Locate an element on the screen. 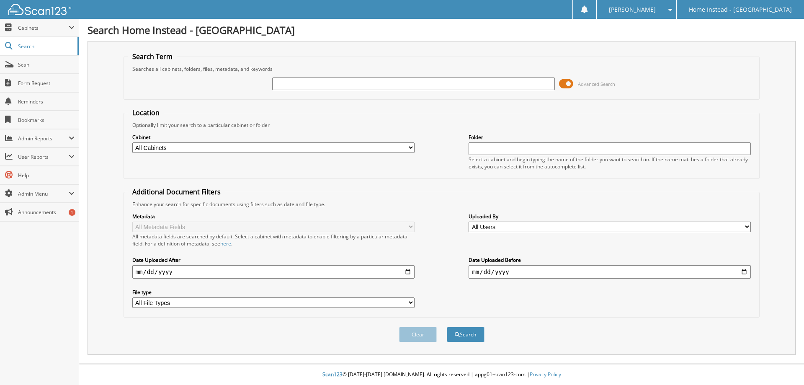 This screenshot has height=385, width=804. legend: Location is located at coordinates (146, 113).